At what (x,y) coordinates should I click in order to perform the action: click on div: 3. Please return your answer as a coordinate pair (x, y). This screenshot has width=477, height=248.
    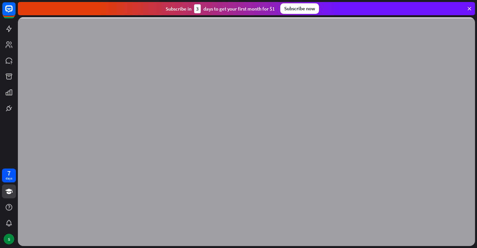
    Looking at the image, I should click on (197, 9).